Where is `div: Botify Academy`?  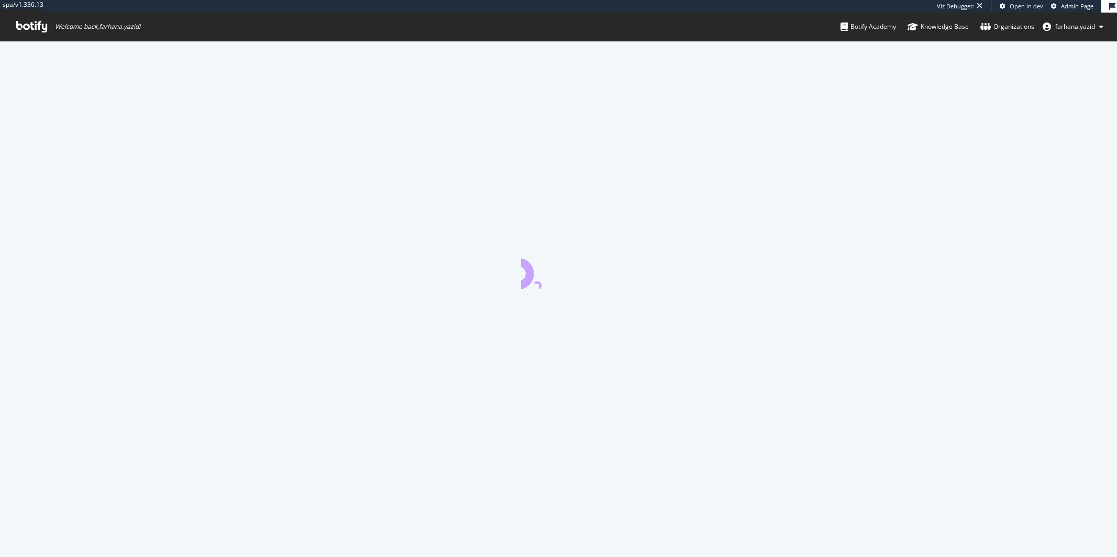
div: Botify Academy is located at coordinates (868, 27).